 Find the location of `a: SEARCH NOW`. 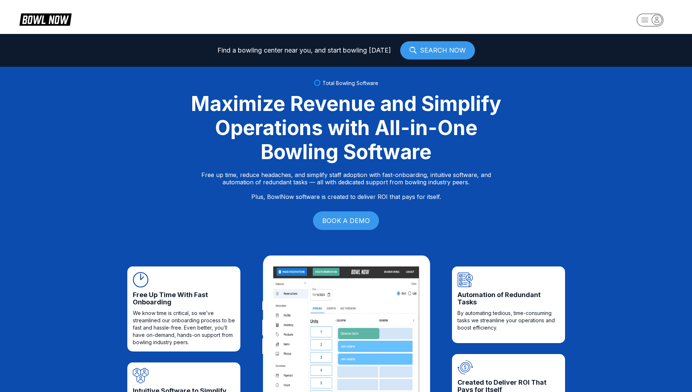

a: SEARCH NOW is located at coordinates (437, 50).